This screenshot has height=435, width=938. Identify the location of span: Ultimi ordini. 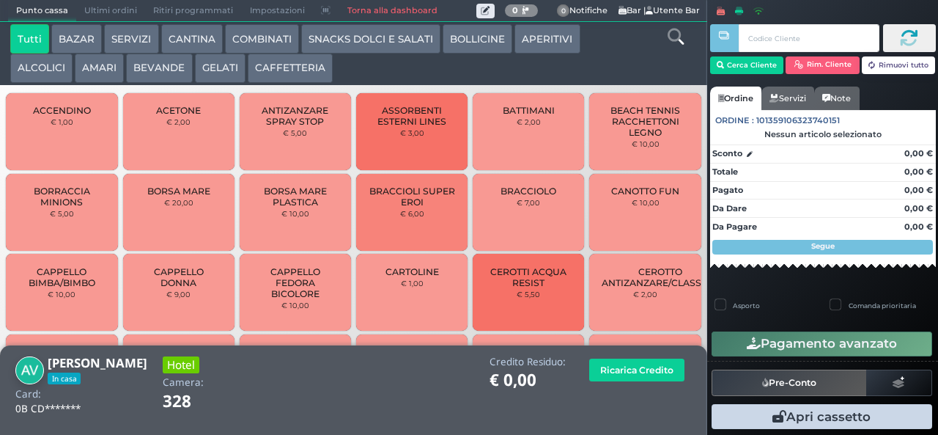
(111, 11).